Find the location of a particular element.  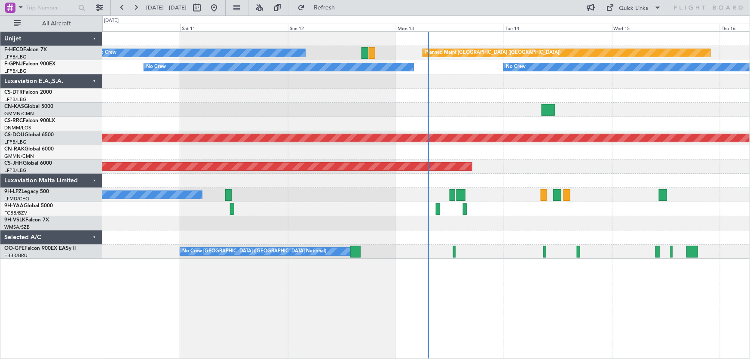

div: Sat 11 is located at coordinates (234, 28).